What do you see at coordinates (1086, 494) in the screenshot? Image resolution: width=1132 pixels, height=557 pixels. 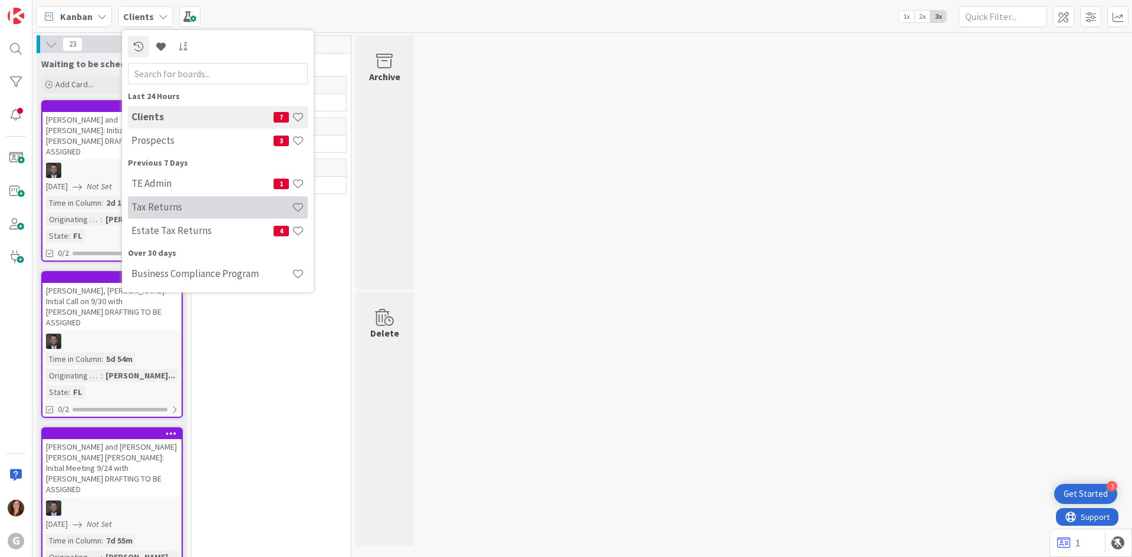 I see `div: Open Get Started checklist, remaining modules: 3` at bounding box center [1086, 494].